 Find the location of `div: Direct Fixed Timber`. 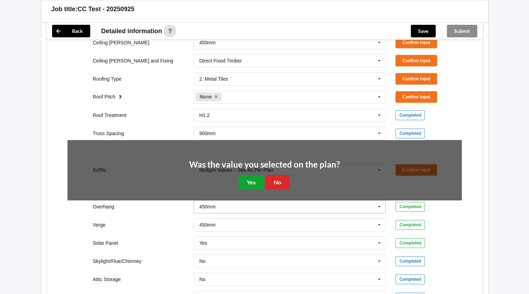

div: Direct Fixed Timber is located at coordinates (220, 61).